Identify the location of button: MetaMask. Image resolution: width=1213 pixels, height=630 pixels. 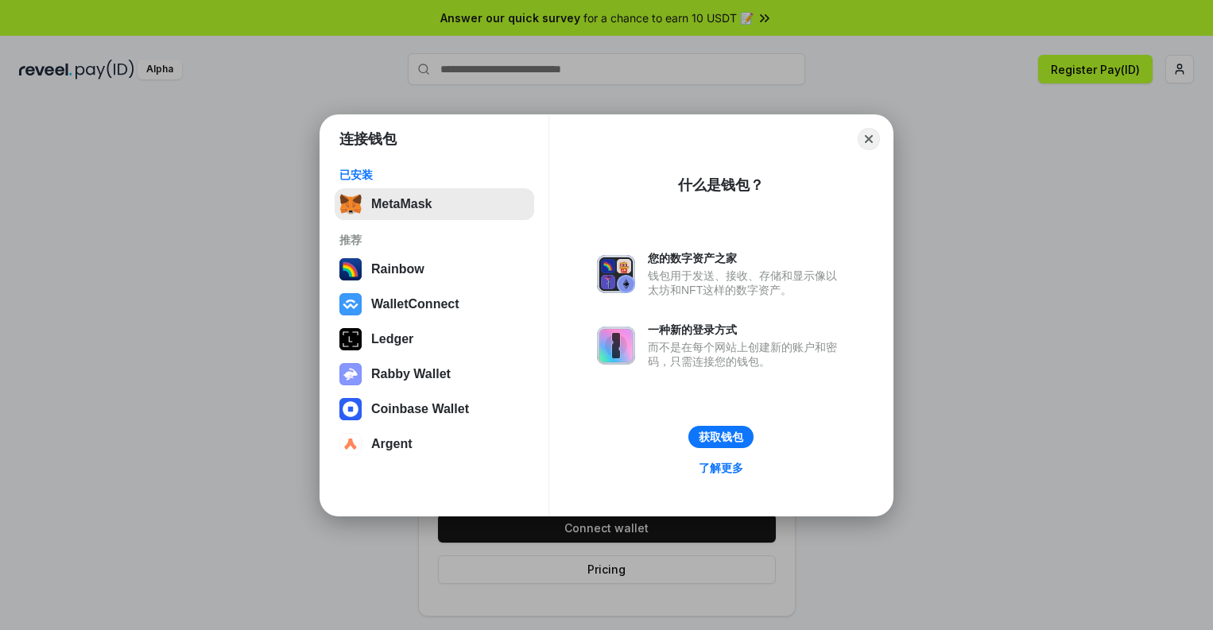
(434, 204).